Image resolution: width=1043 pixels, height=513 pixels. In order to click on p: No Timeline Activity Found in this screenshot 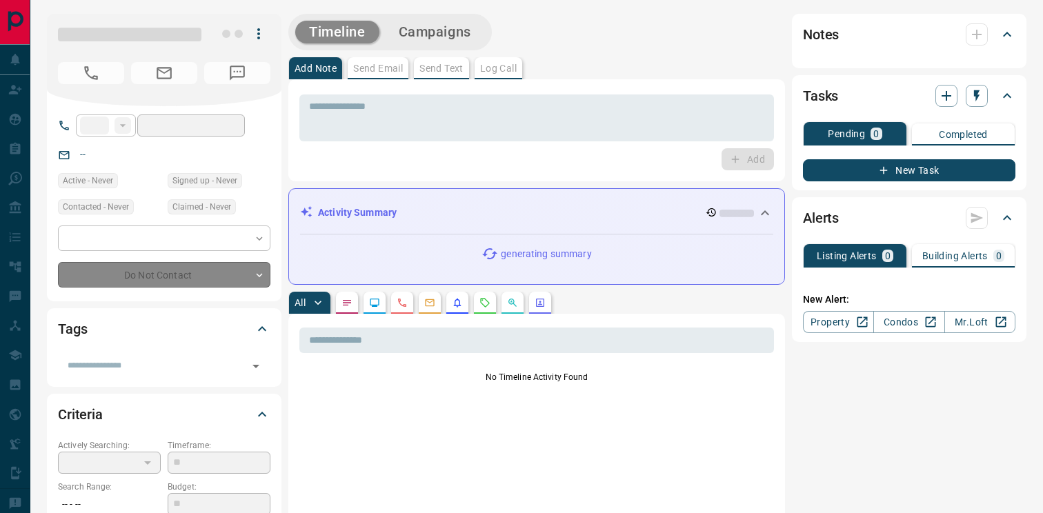, I will do `click(536, 377)`.